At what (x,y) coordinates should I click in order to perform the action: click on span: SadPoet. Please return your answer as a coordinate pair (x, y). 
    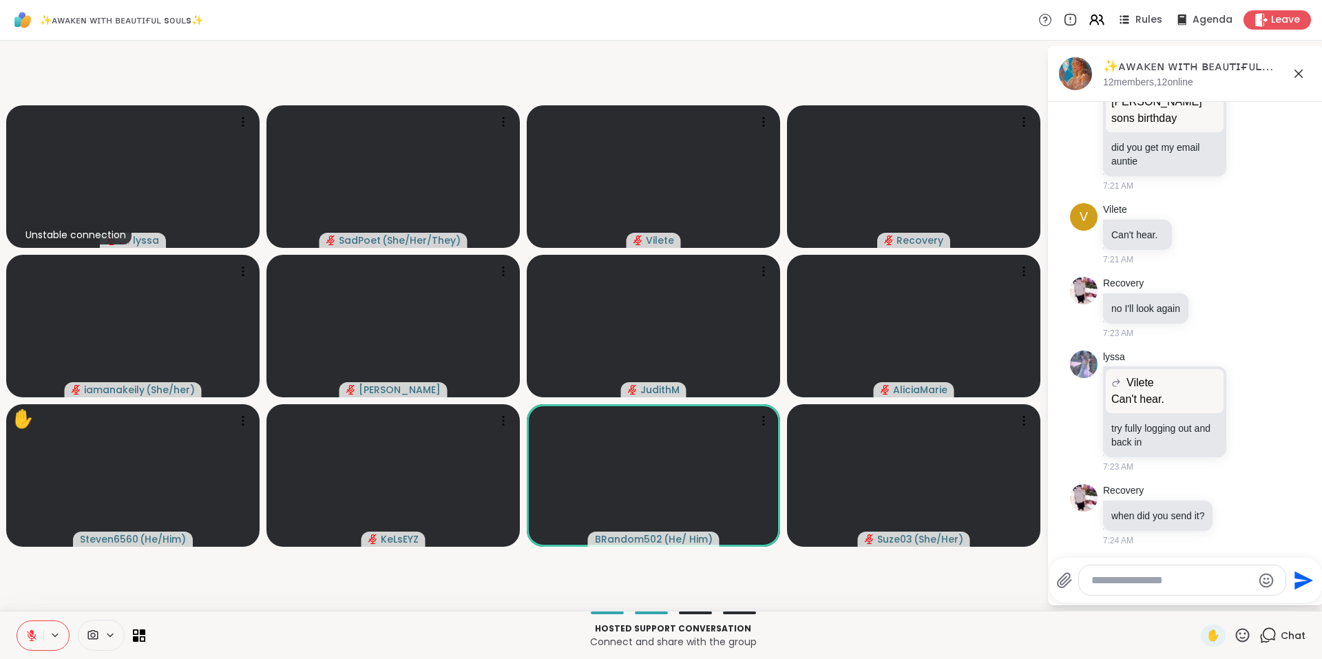
    Looking at the image, I should click on (359, 240).